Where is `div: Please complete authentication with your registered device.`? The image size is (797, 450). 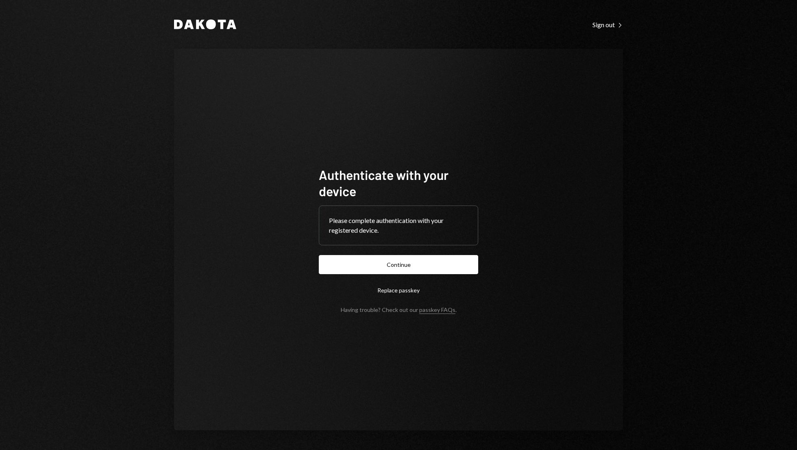
div: Please complete authentication with your registered device. is located at coordinates (398, 226).